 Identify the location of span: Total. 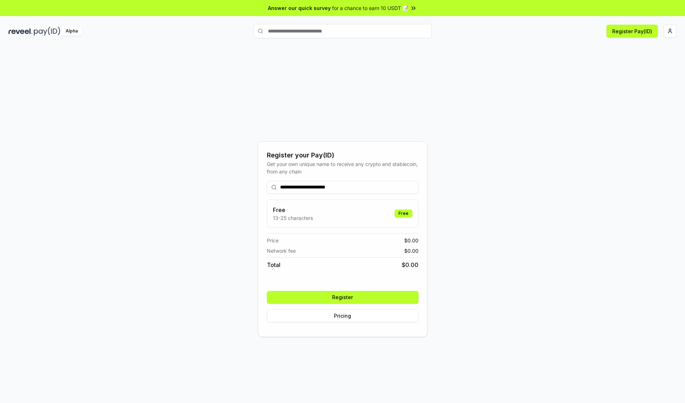
(274, 265).